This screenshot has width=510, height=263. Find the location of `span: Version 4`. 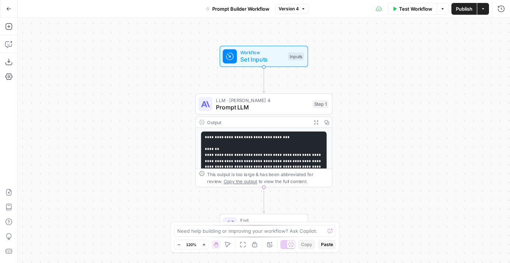

span: Version 4 is located at coordinates (289, 9).